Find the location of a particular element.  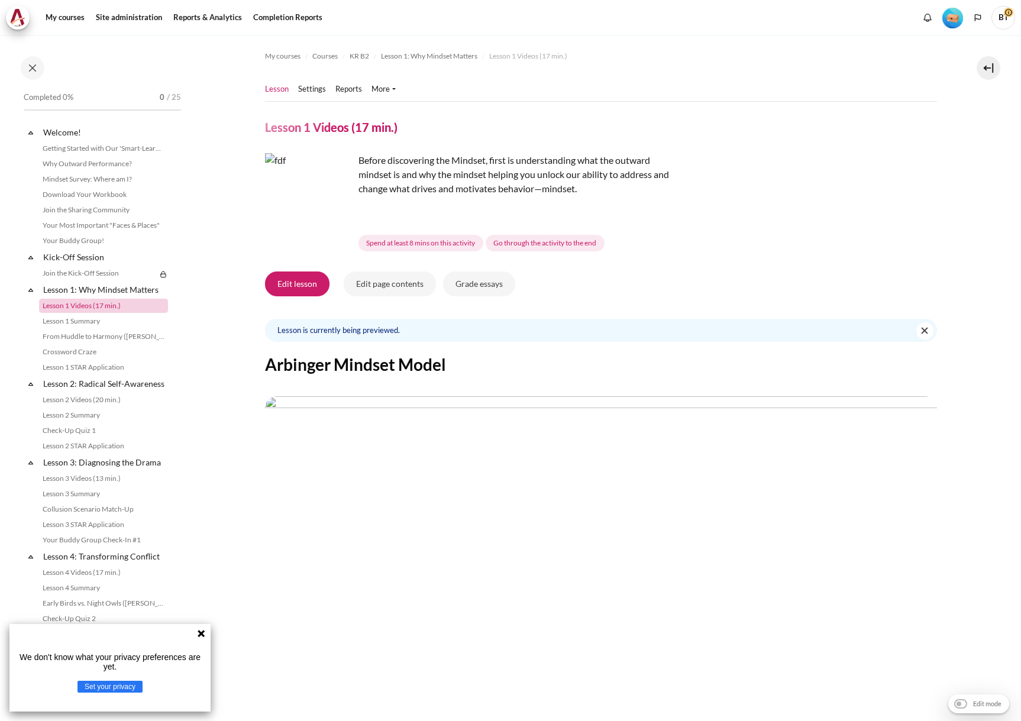

a: Completion Reports is located at coordinates (288, 18).